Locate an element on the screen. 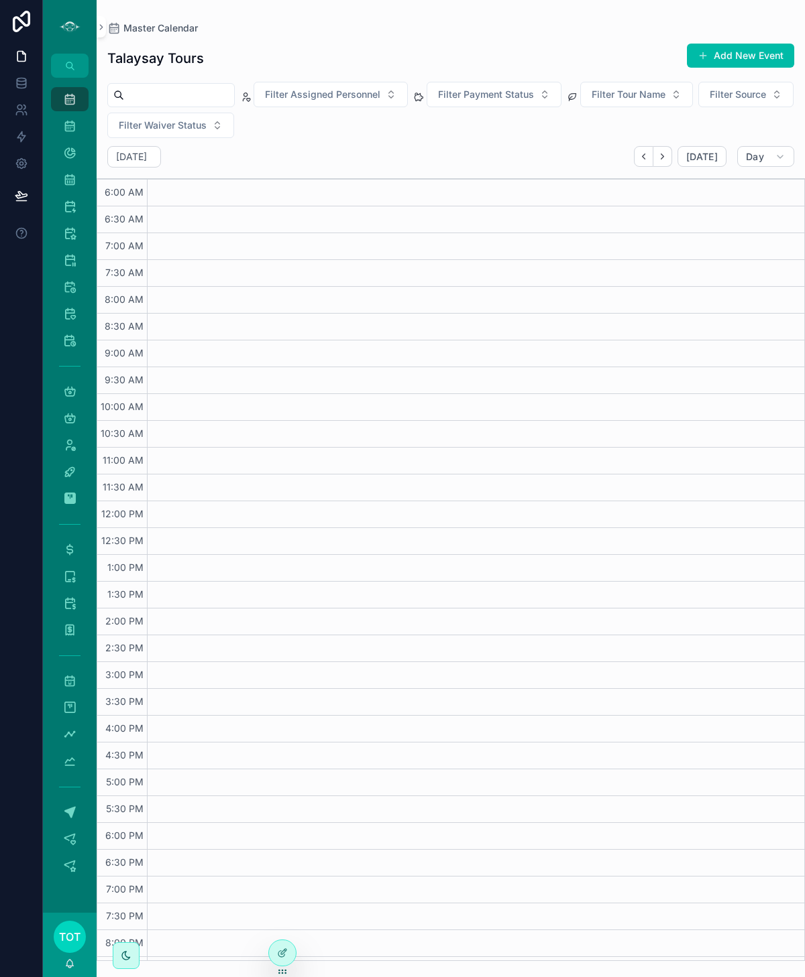 Image resolution: width=805 pixels, height=977 pixels. div: scrollable content is located at coordinates (70, 487).